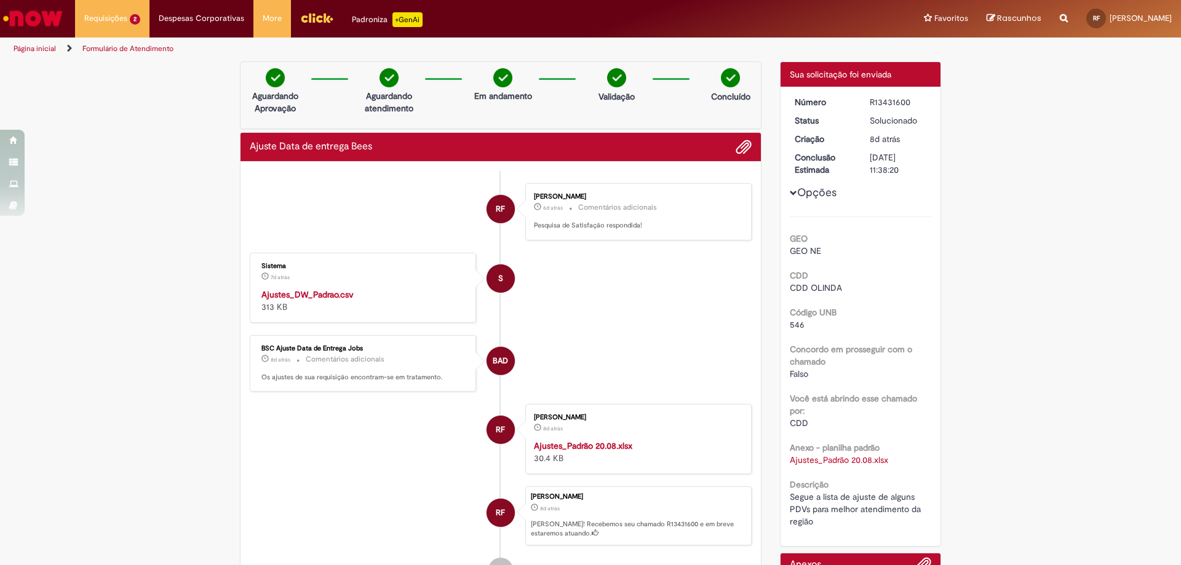 This screenshot has height=565, width=1181. Describe the element at coordinates (275, 102) in the screenshot. I see `p: Aguardando Aprovação` at that location.